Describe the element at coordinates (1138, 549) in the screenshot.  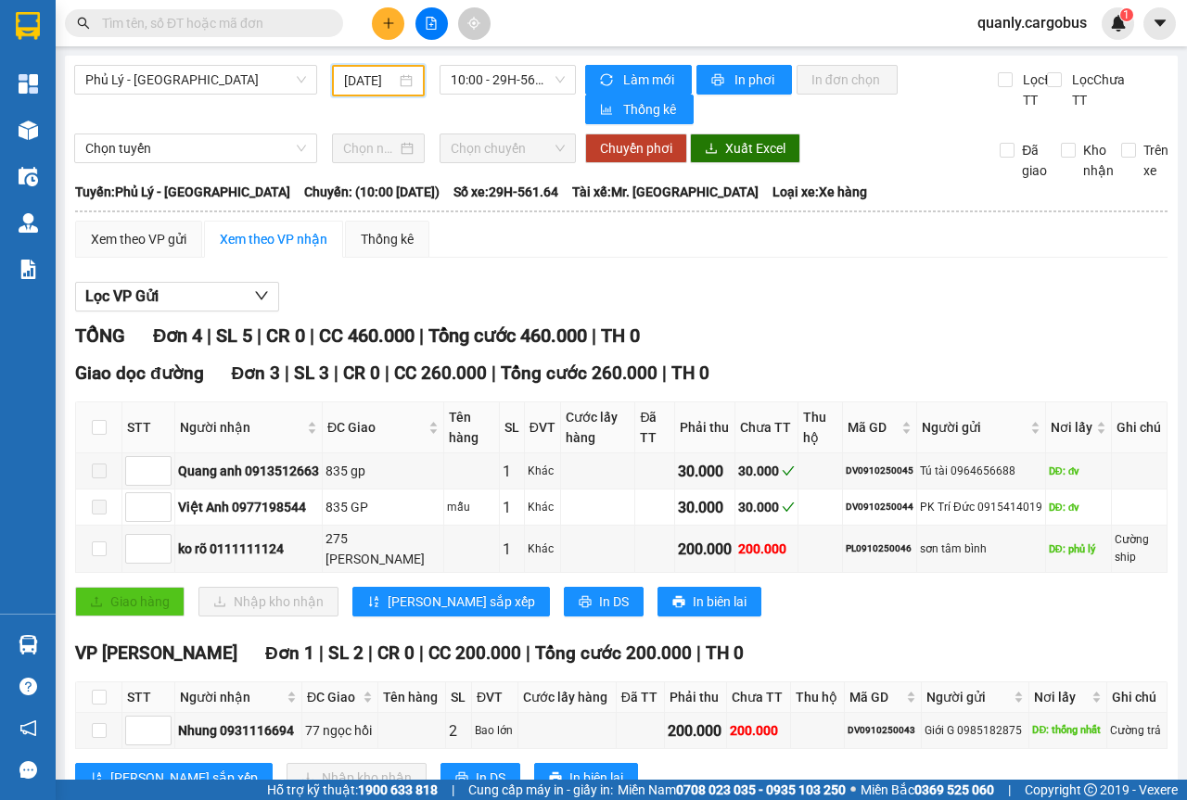
I see `div: Cường ship` at that location.